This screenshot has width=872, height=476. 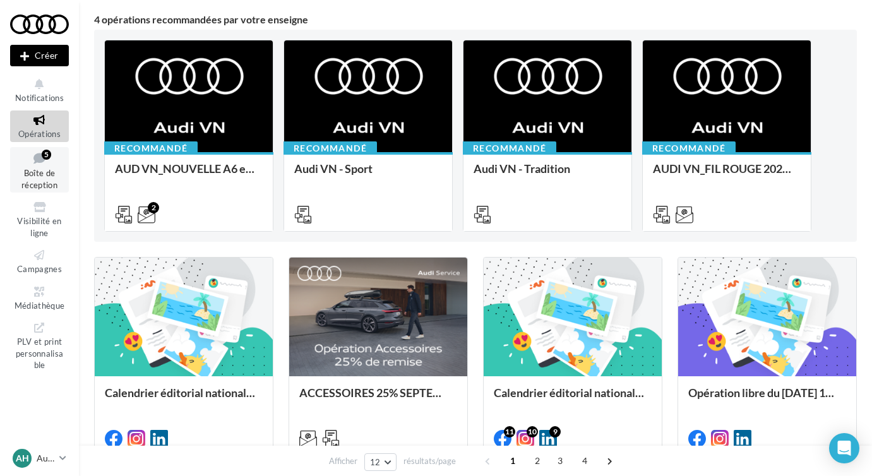 I want to click on div: 5, so click(x=46, y=155).